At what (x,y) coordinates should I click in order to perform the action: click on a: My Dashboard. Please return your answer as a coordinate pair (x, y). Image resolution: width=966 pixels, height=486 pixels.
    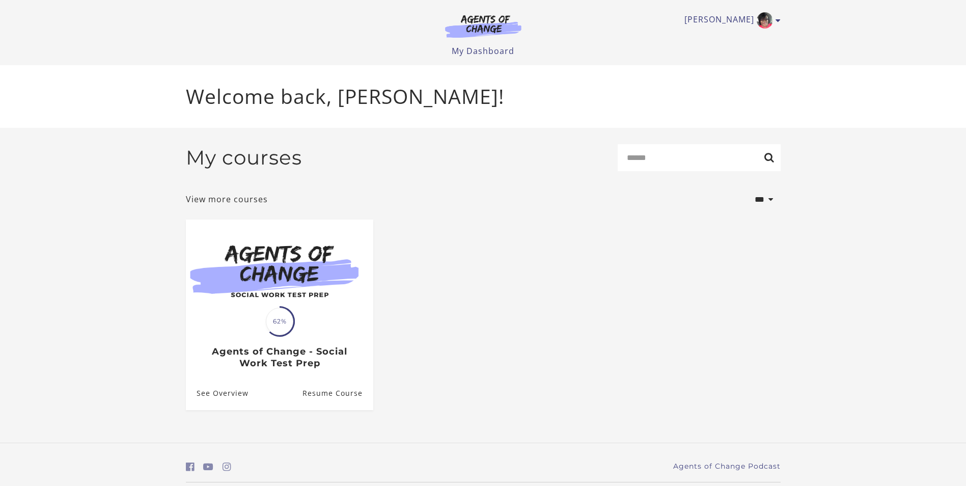
    Looking at the image, I should click on (483, 51).